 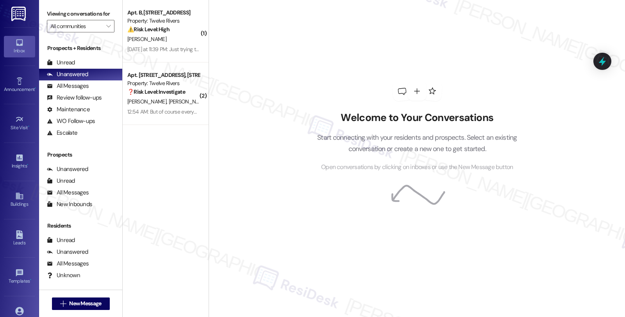 I want to click on span: Open conversations by clicking on inboxes or use the New Message button, so click(x=417, y=167).